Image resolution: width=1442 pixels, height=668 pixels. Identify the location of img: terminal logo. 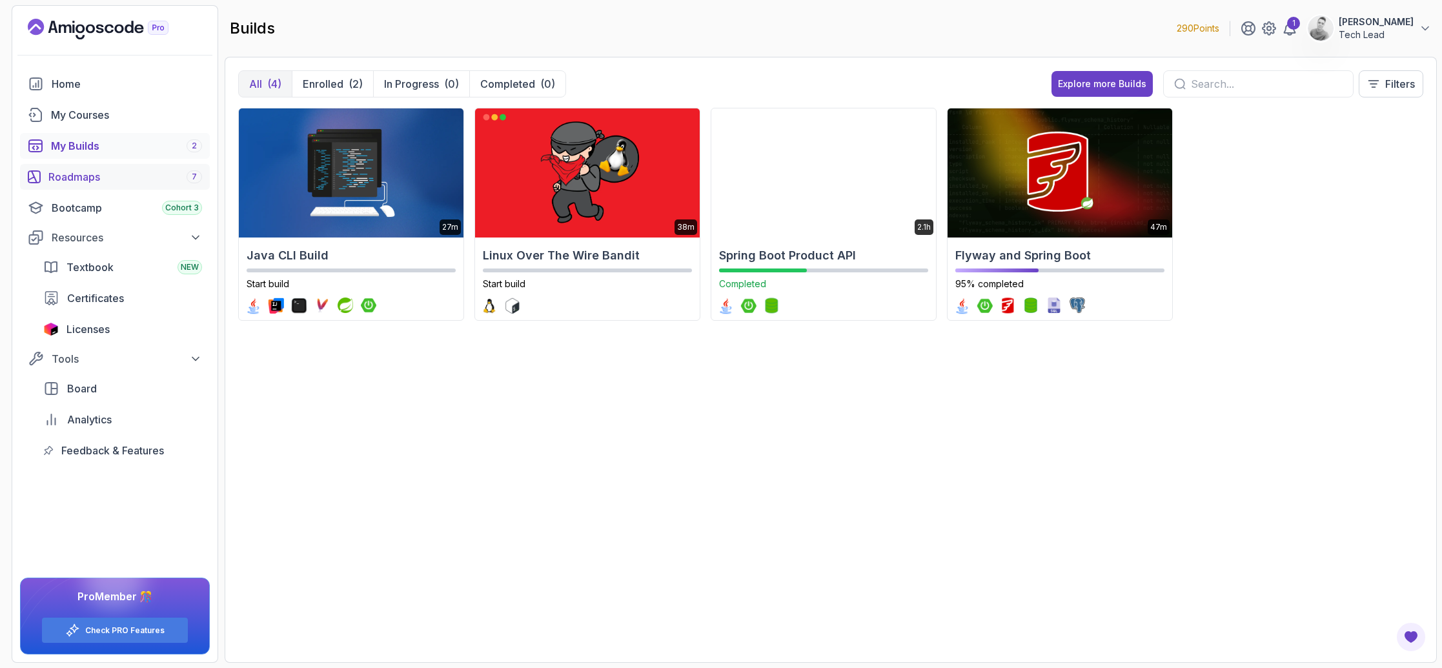
(299, 305).